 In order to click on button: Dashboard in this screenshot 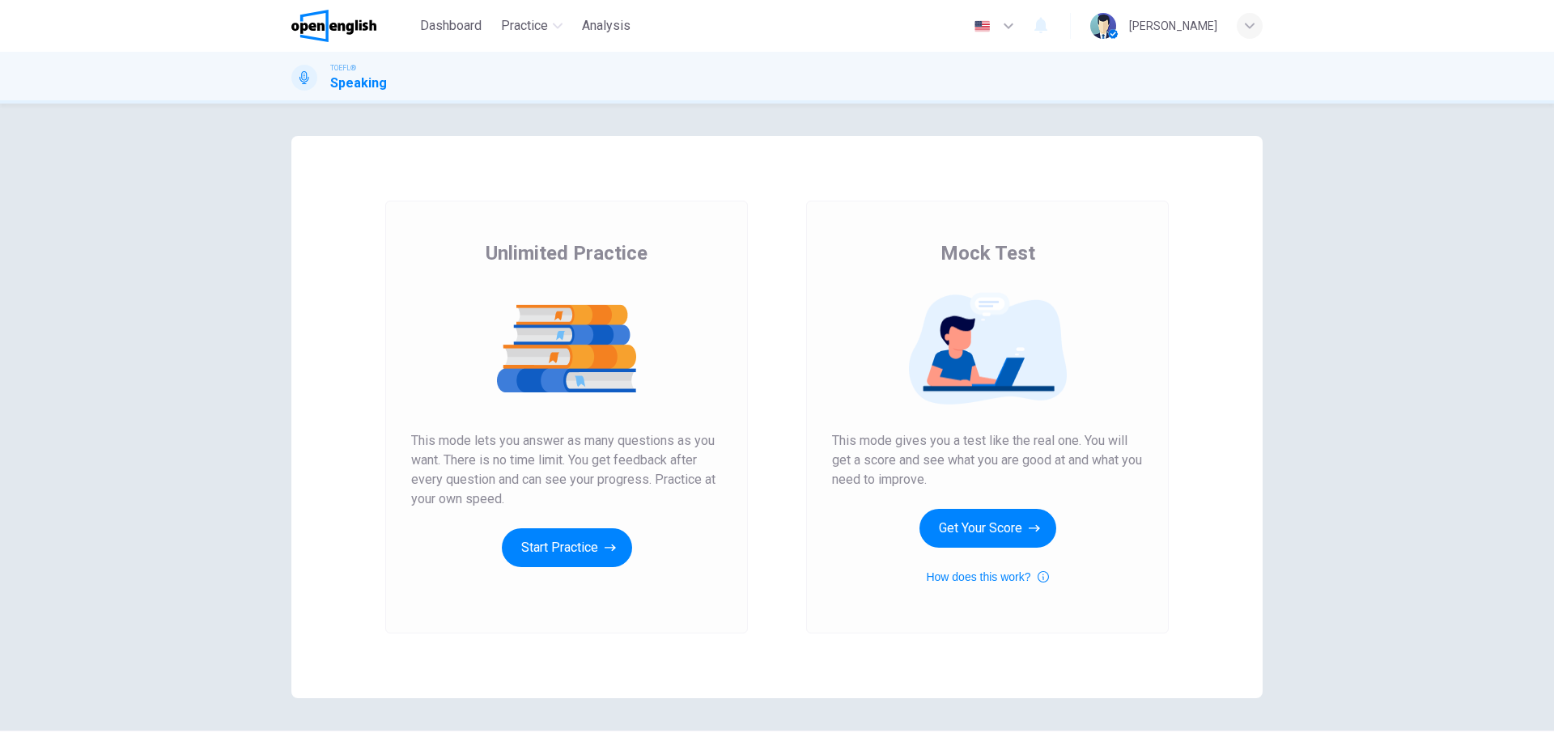, I will do `click(451, 26)`.